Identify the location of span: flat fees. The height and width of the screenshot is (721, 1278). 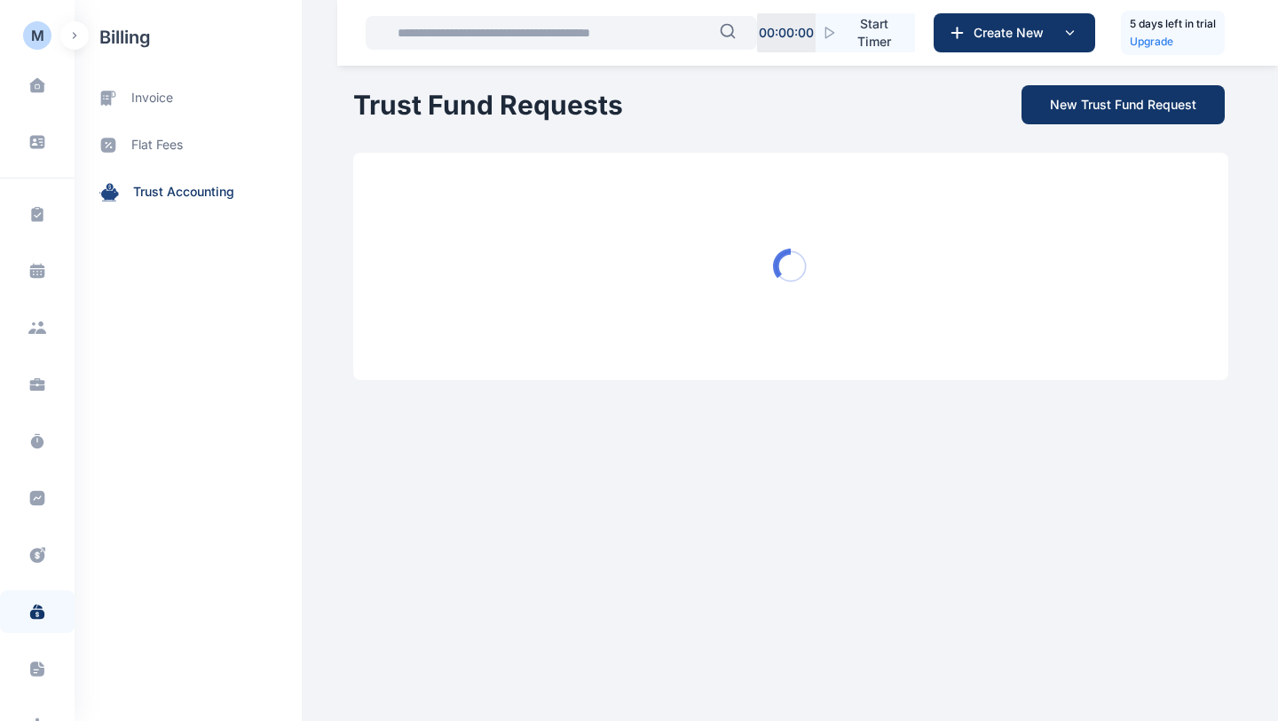
(157, 145).